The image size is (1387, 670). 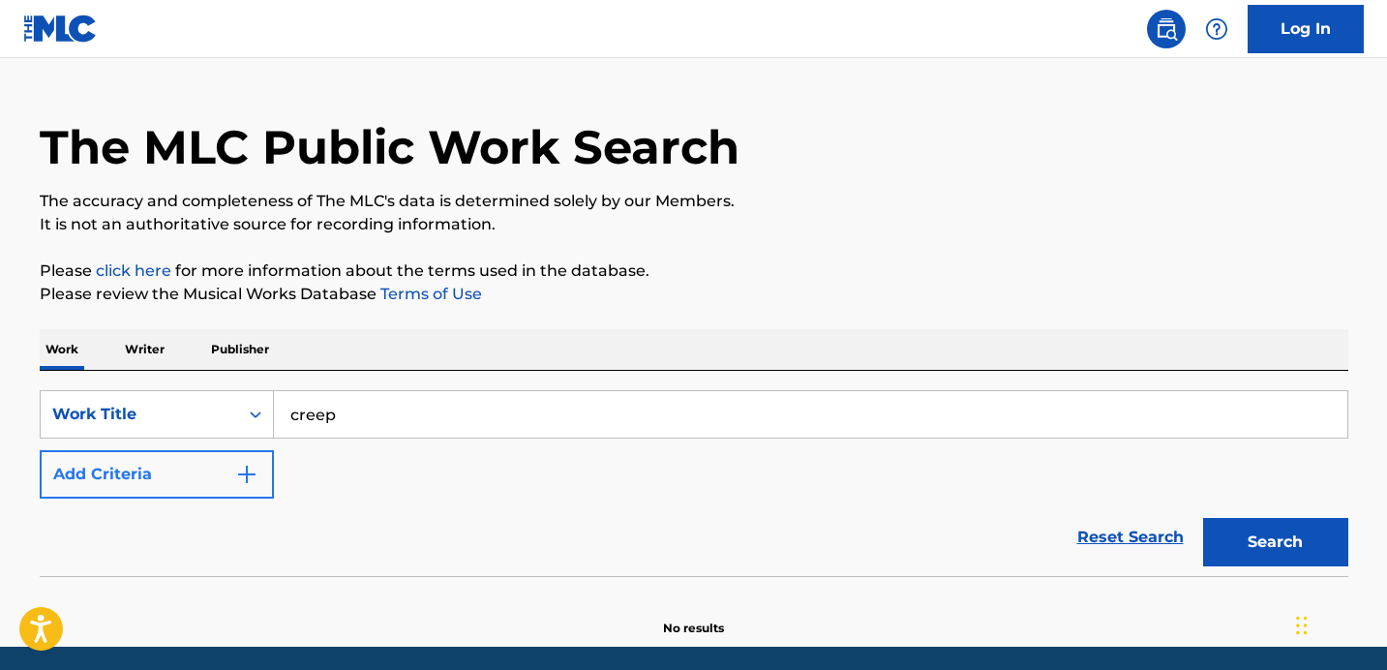 I want to click on img: 9d2ae6d4665cec9f34b9.svg, so click(x=247, y=474).